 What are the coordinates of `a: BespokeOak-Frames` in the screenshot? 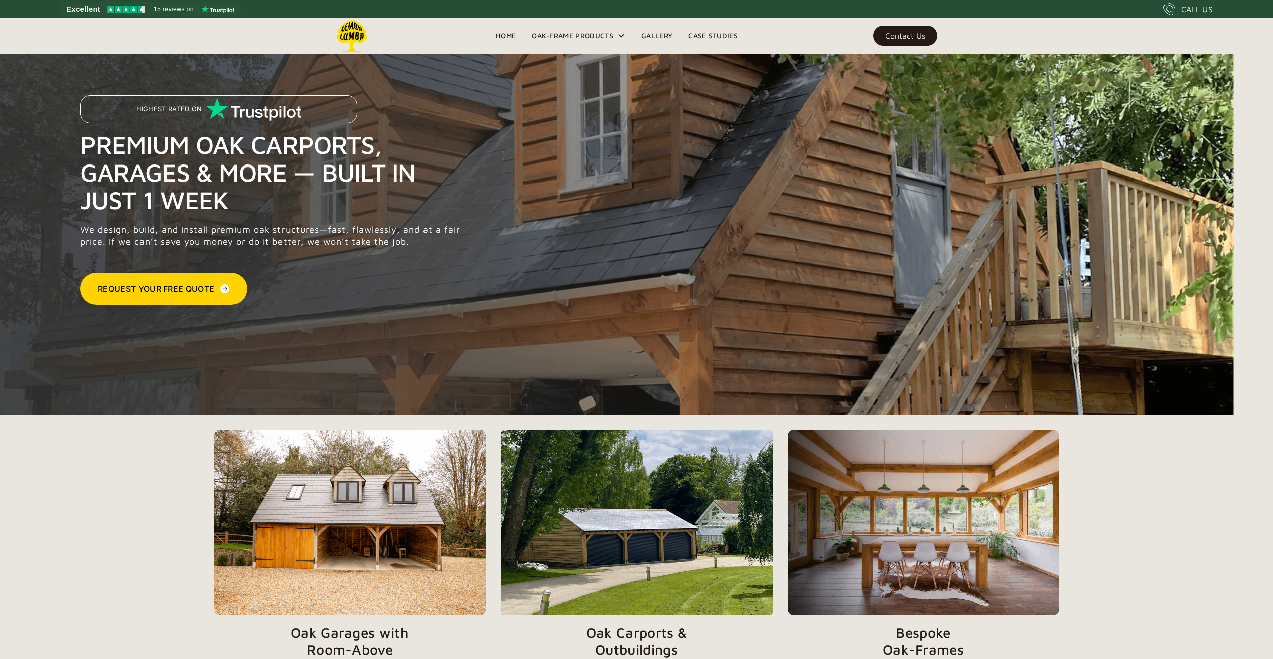 It's located at (923, 544).